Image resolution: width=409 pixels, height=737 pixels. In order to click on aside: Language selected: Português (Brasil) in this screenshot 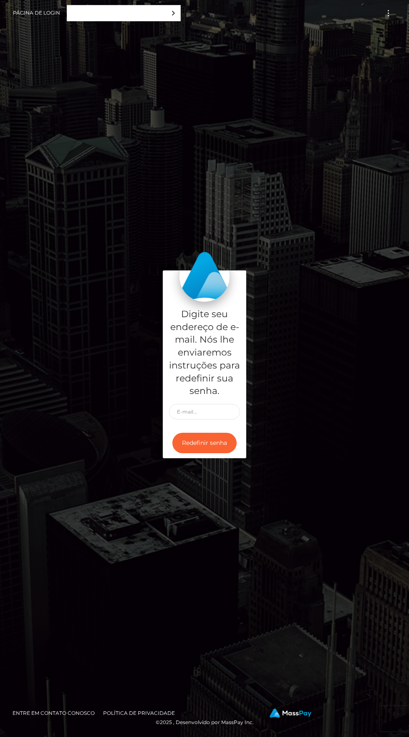, I will do `click(124, 13)`.